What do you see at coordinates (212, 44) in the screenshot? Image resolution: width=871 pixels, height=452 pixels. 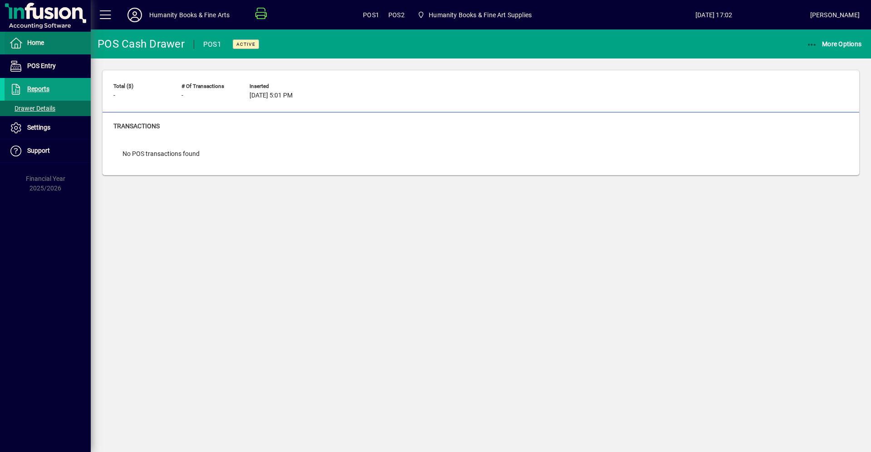 I see `div: POS1` at bounding box center [212, 44].